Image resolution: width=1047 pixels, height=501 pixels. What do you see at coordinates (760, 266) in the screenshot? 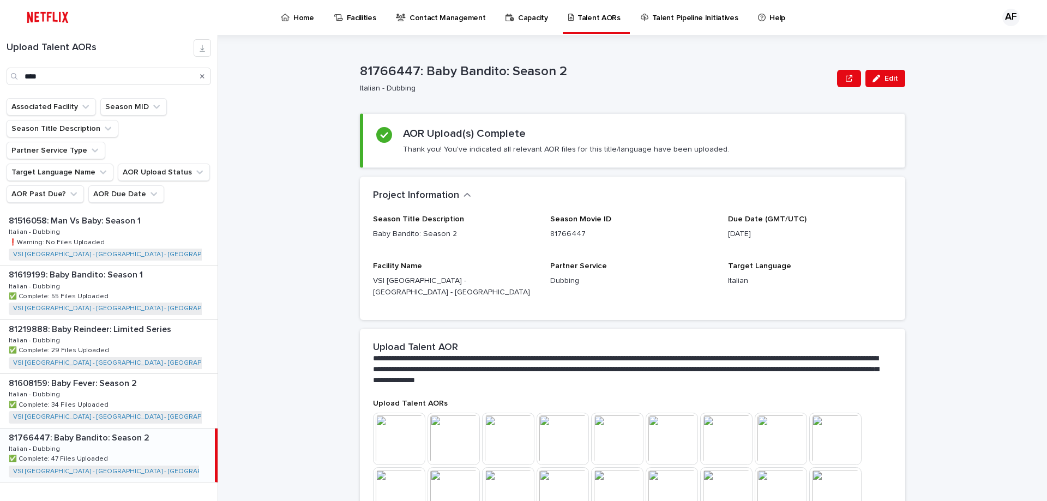
I see `span: Target Language` at bounding box center [760, 266].